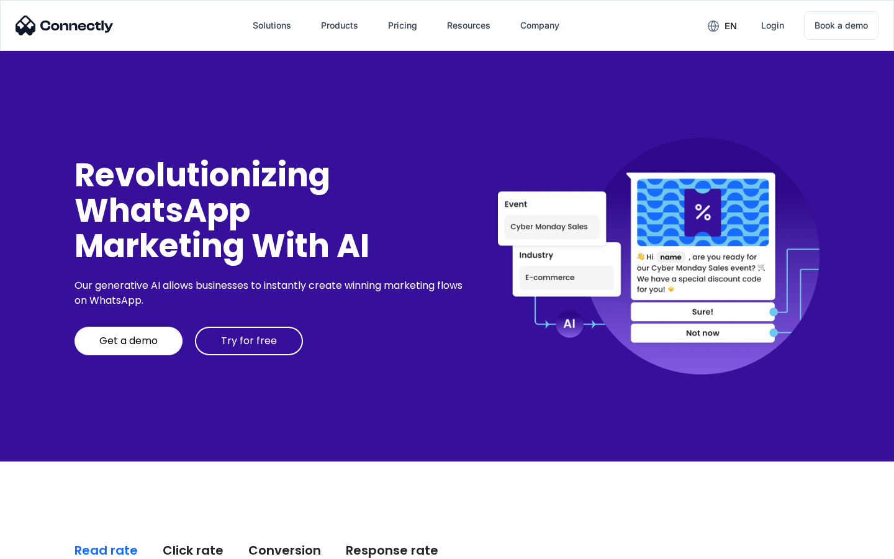 Image resolution: width=894 pixels, height=559 pixels. I want to click on div: Pricing, so click(402, 25).